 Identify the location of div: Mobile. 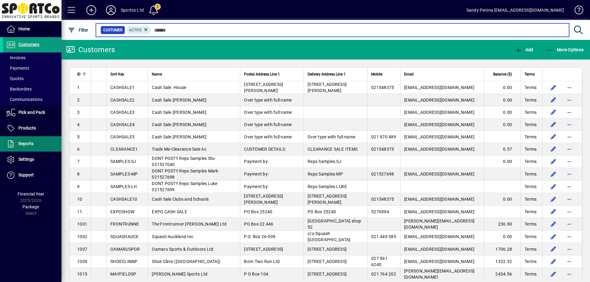
(384, 74).